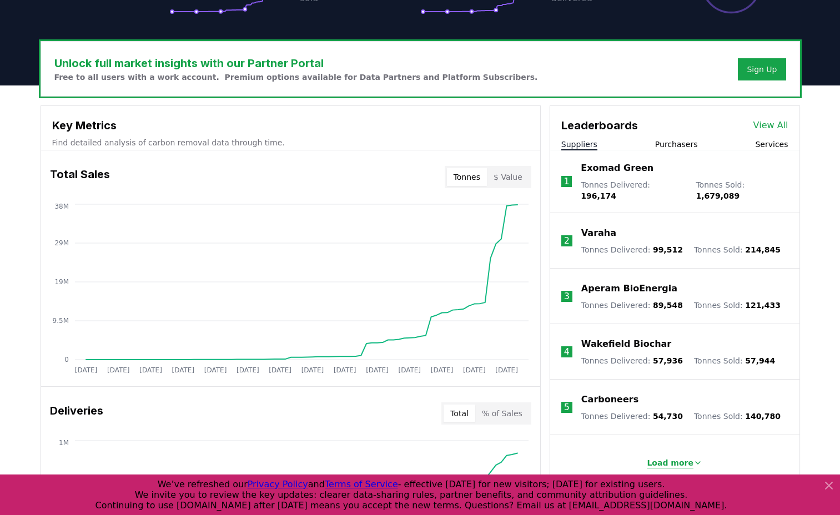 This screenshot has height=515, width=840. Describe the element at coordinates (761, 69) in the screenshot. I see `button: Sign Up` at that location.